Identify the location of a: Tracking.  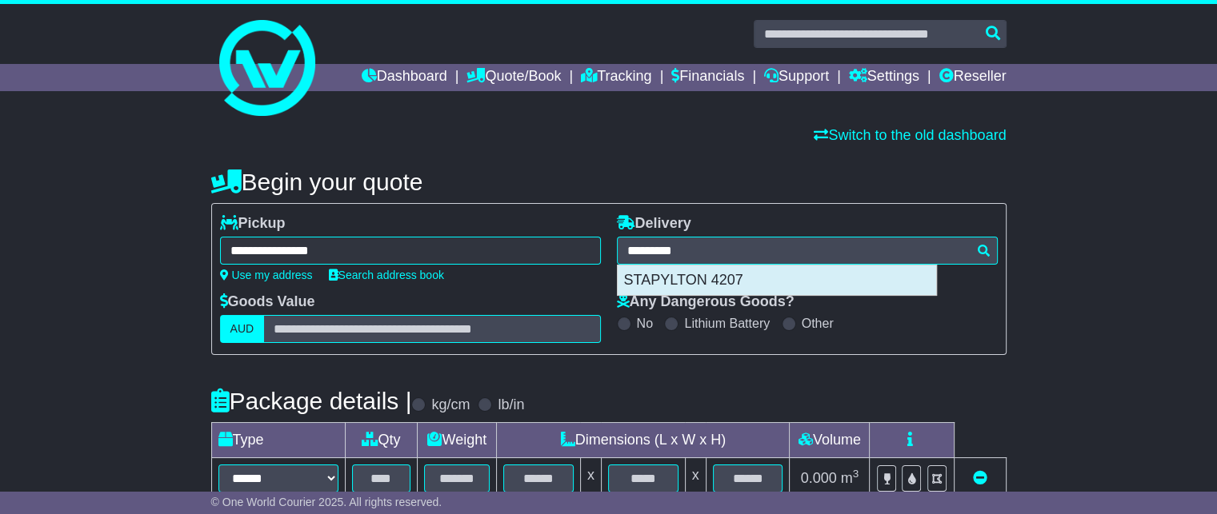
(616, 78).